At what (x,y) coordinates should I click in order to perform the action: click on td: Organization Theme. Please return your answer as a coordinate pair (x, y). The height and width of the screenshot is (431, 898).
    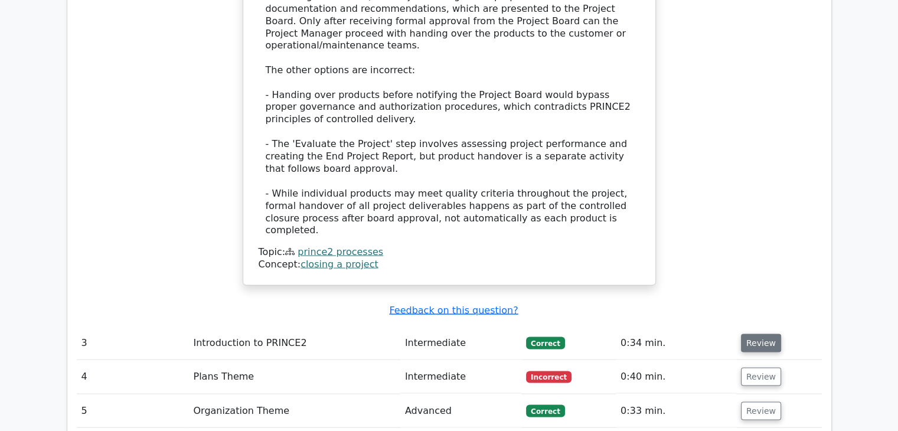
    Looking at the image, I should click on (294, 410).